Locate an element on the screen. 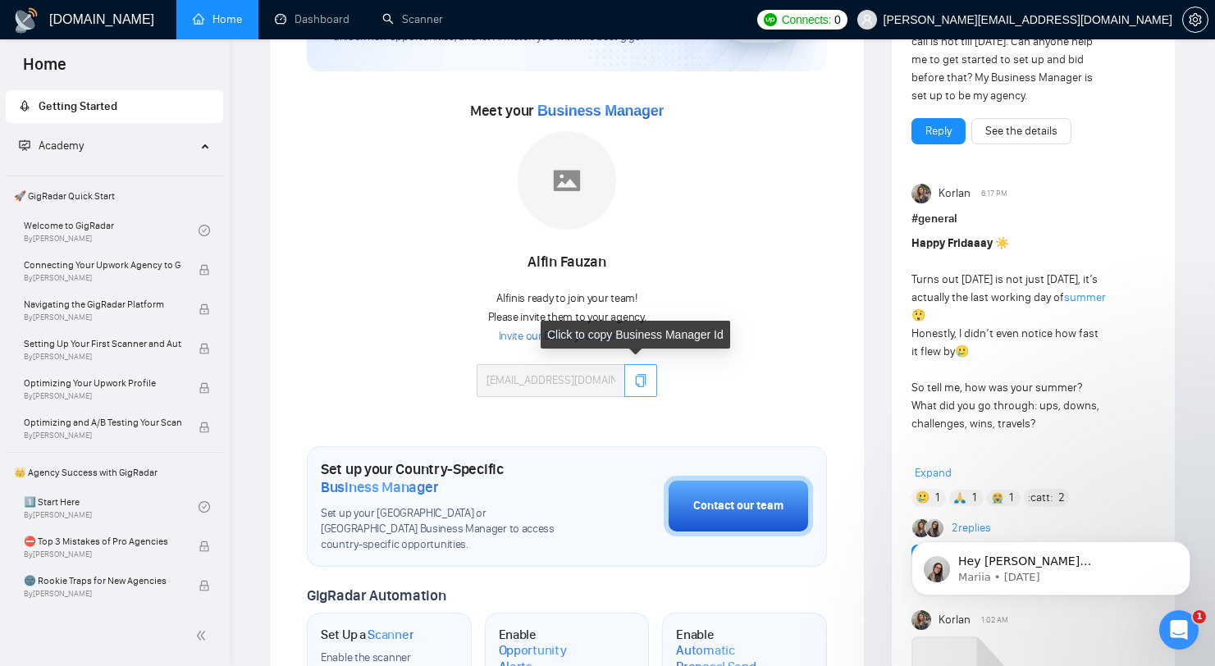 The width and height of the screenshot is (1215, 666). span: fund-projection-screen is located at coordinates (25, 145).